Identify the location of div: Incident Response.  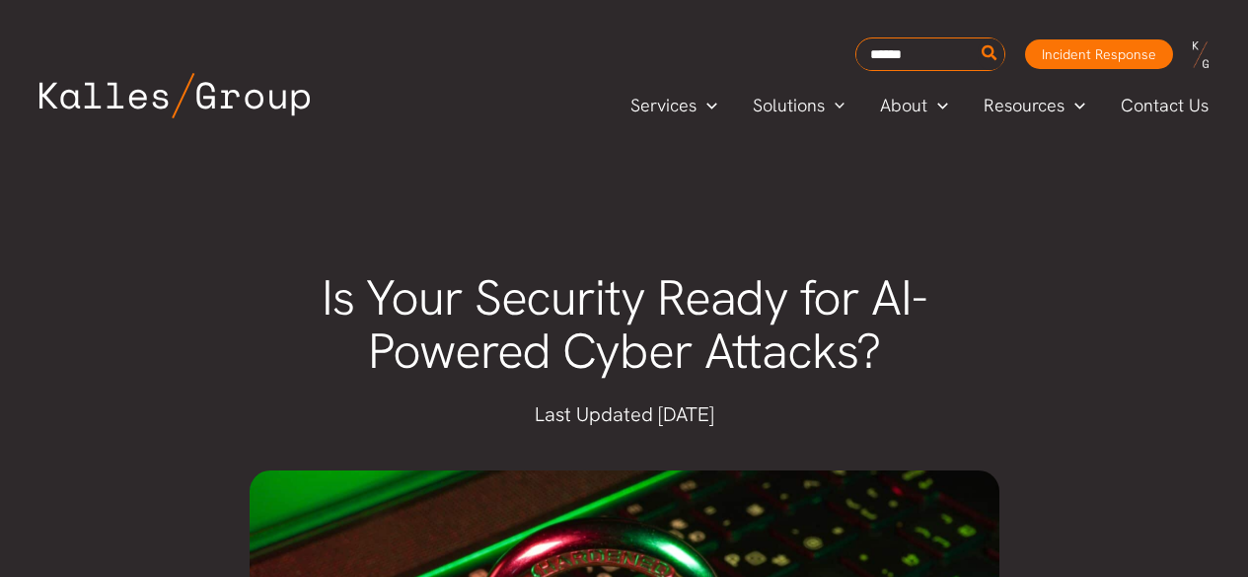
(1099, 54).